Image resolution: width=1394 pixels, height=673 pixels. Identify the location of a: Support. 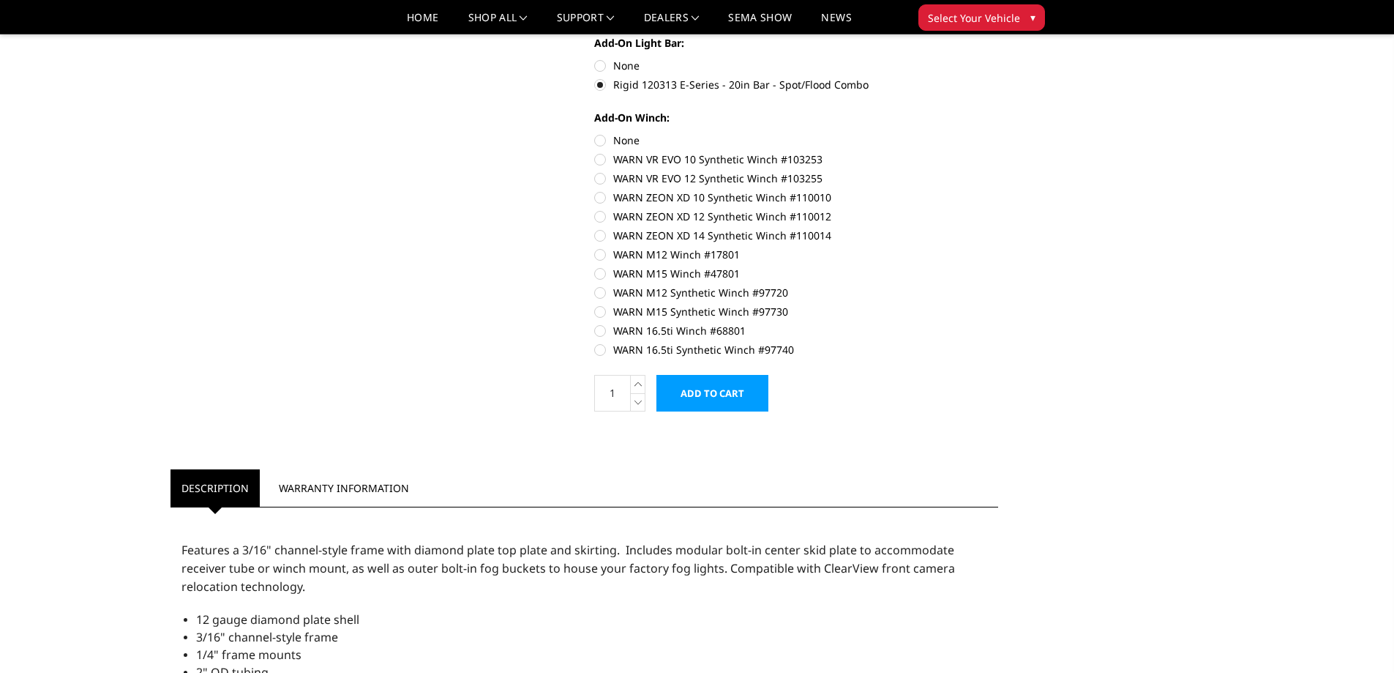
(586, 23).